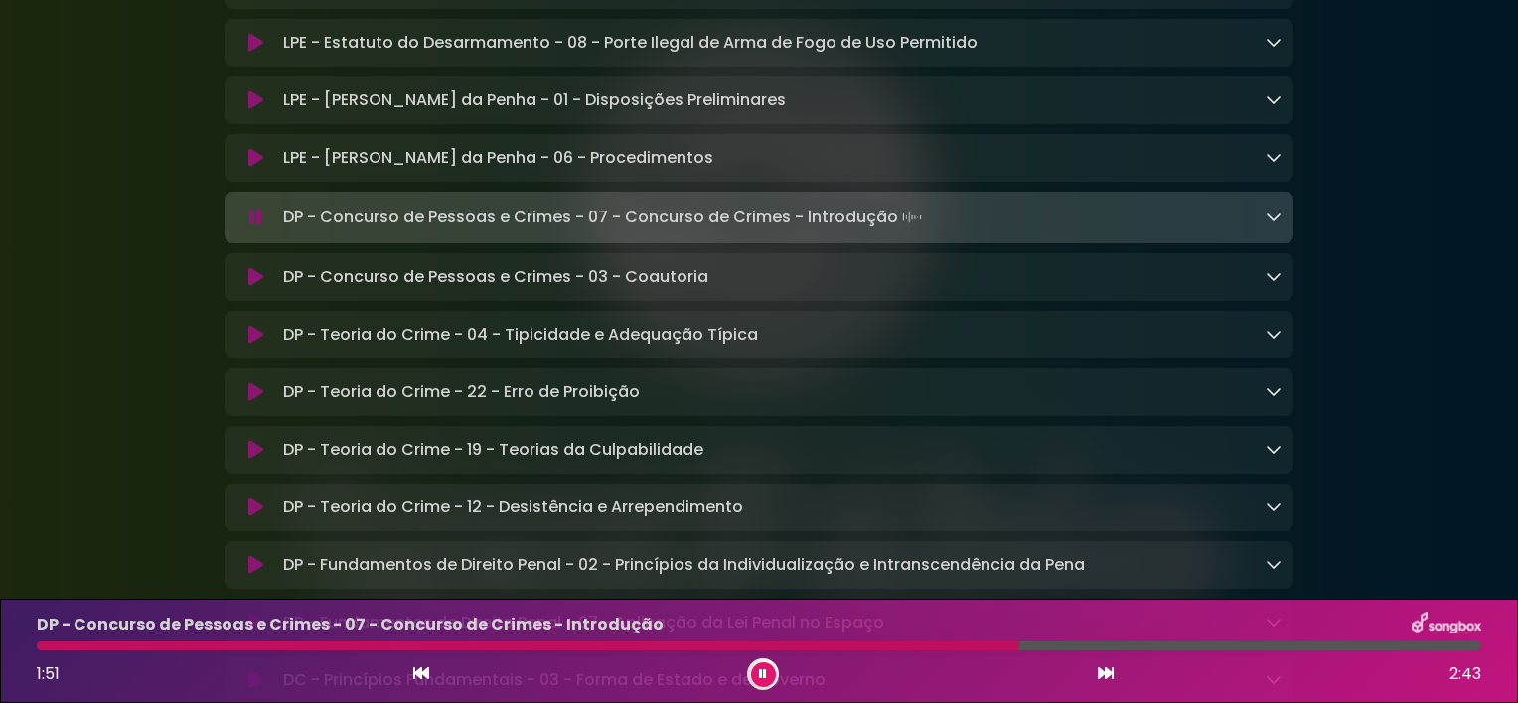  Describe the element at coordinates (496, 277) in the screenshot. I see `p: DP - Concurso de Pessoas e Crimes - 03 - Coautoria` at that location.